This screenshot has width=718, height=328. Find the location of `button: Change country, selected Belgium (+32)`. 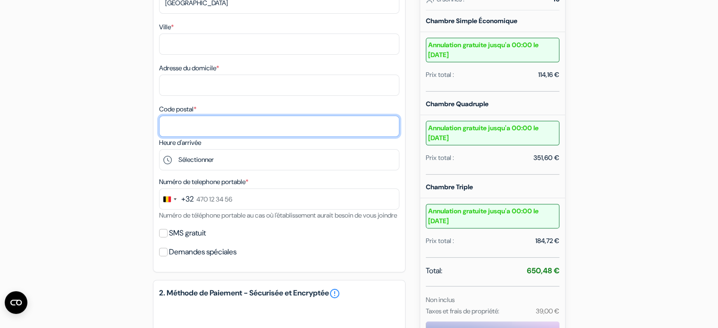

button: Change country, selected Belgium (+32) is located at coordinates (177, 199).